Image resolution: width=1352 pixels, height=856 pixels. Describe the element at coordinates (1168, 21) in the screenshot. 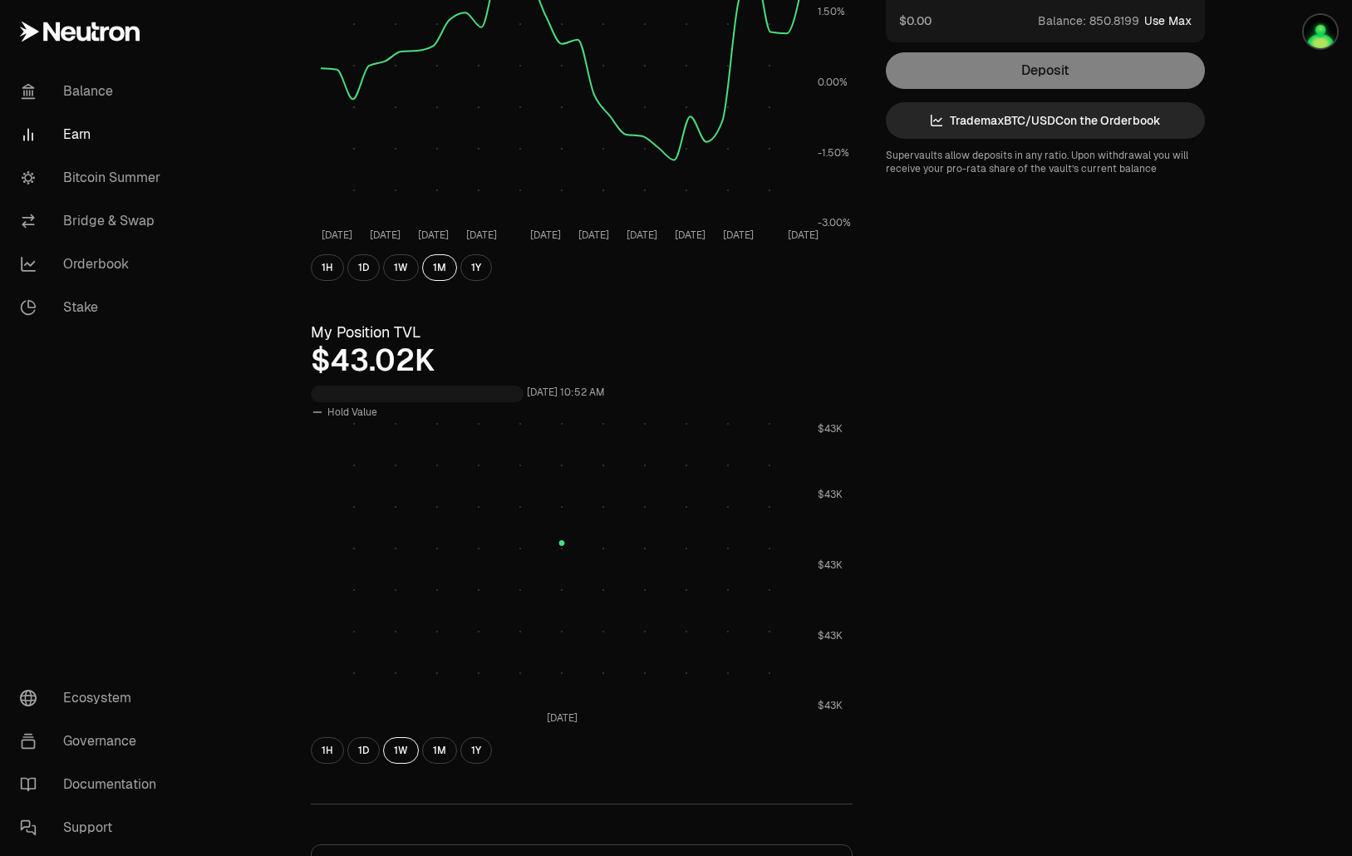

I see `button: Use Max` at that location.